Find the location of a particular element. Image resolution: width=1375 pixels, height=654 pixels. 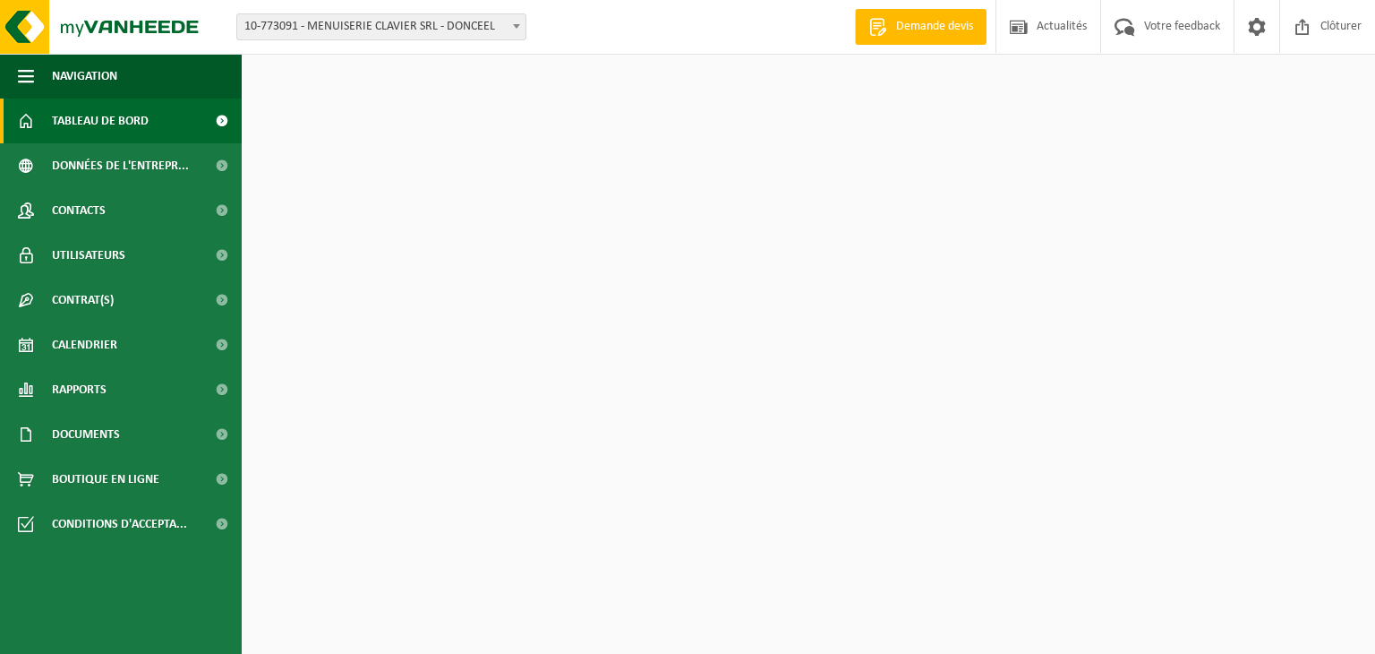

span: Données de l'entrepr... is located at coordinates (120, 166).